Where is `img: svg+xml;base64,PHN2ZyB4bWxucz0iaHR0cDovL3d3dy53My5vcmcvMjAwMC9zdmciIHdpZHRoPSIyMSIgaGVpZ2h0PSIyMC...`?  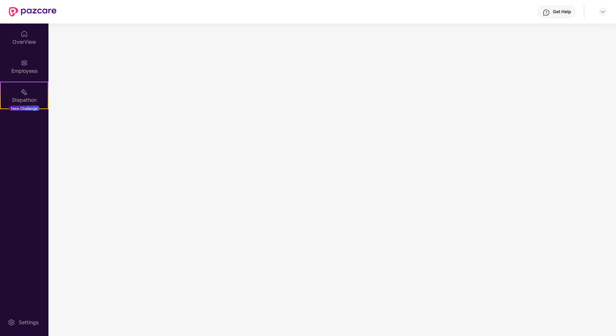 img: svg+xml;base64,PHN2ZyB4bWxucz0iaHR0cDovL3d3dy53My5vcmcvMjAwMC9zdmciIHdpZHRoPSIyMSIgaGVpZ2h0PSIyMC... is located at coordinates (24, 92).